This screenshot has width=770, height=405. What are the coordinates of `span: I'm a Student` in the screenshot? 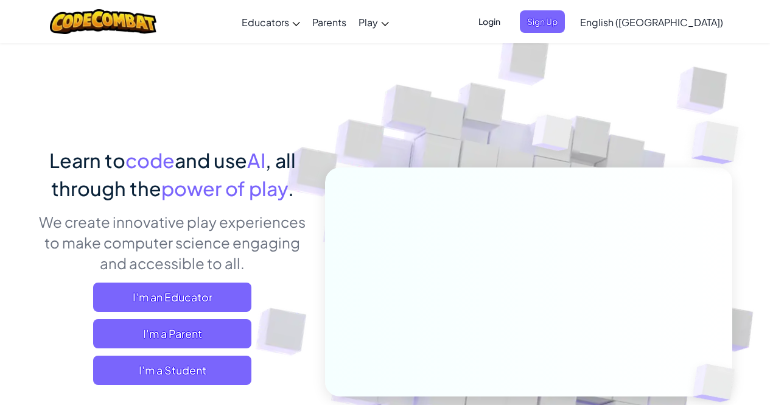 It's located at (172, 370).